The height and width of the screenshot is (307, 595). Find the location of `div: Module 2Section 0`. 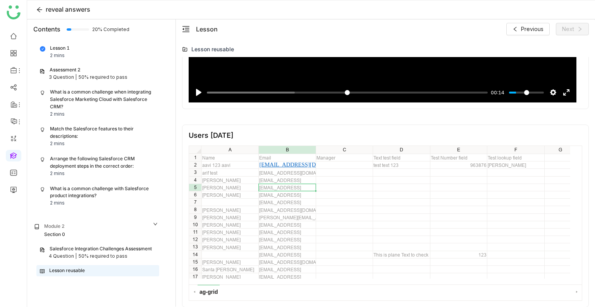

div: Module 2Section 0 is located at coordinates (96, 230).